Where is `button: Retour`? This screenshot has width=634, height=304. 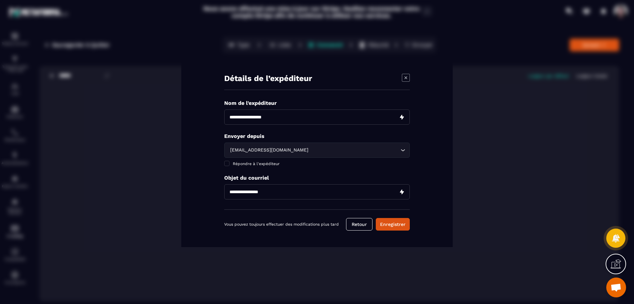
button: Retour is located at coordinates (360, 224).